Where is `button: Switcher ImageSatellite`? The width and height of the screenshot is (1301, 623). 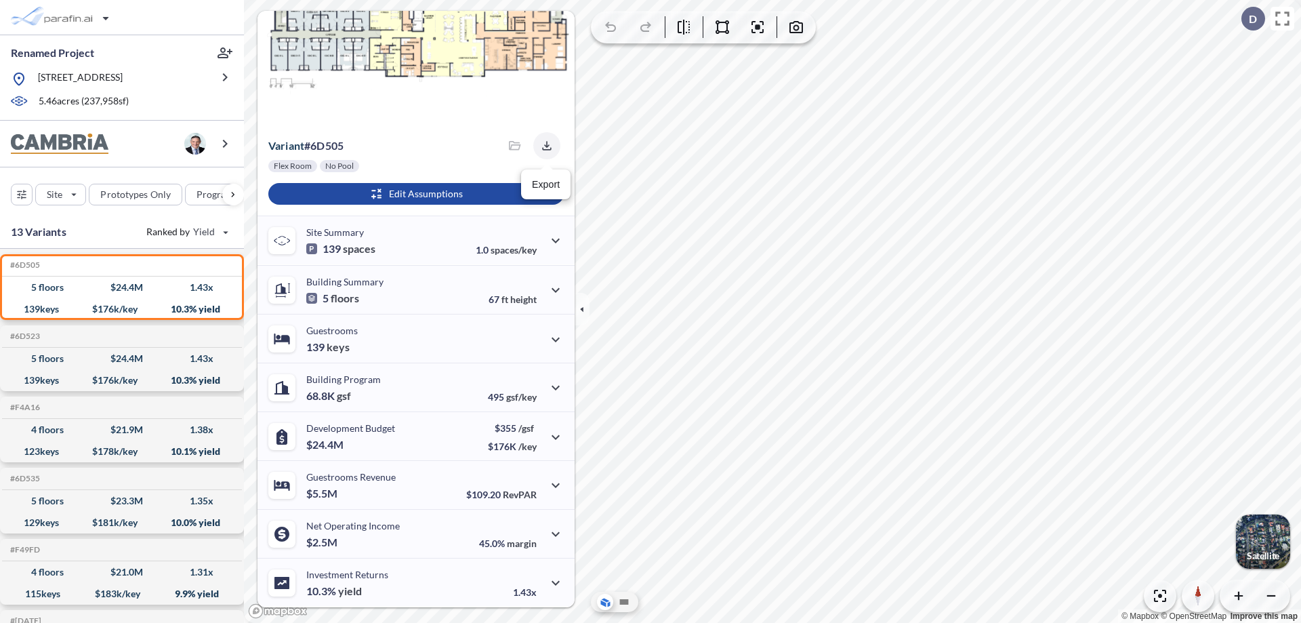
button: Switcher ImageSatellite is located at coordinates (1263, 542).